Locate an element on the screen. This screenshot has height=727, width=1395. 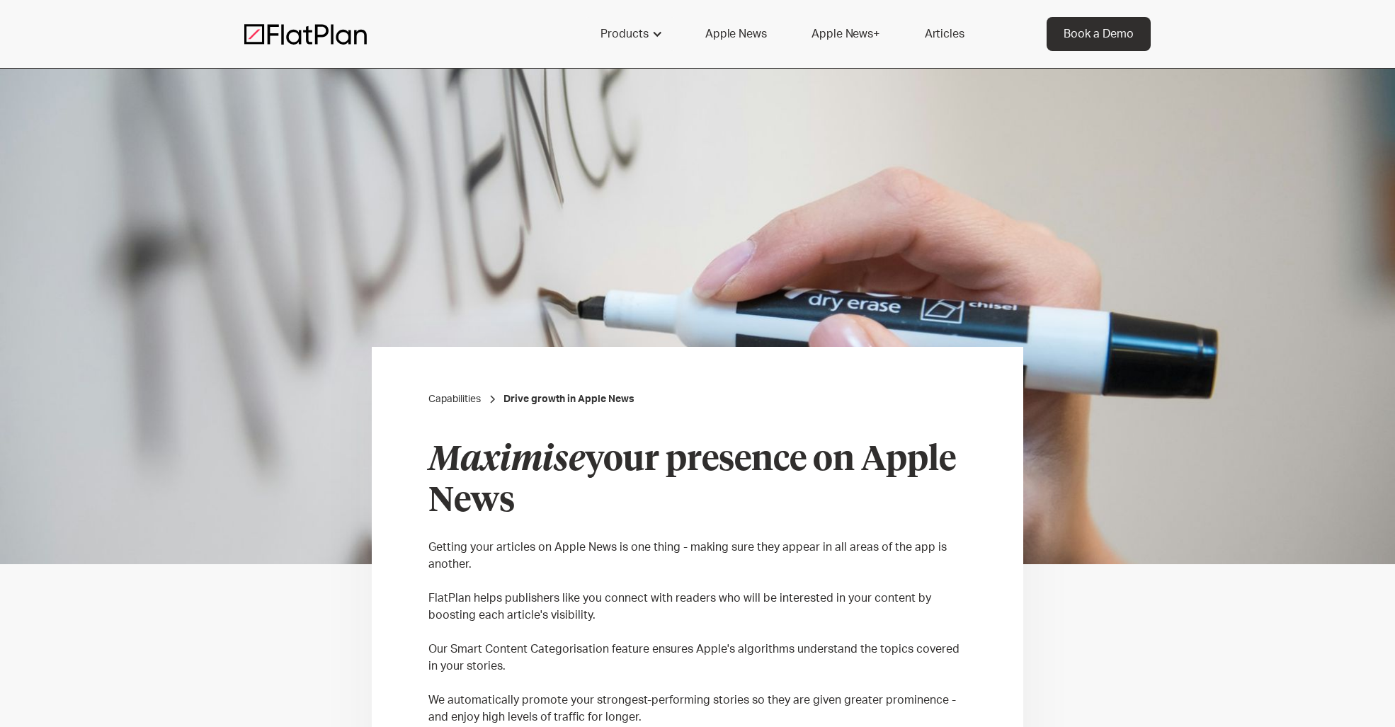
p: FlatPlan helps publishers like you connect with readers who will be interested in your content by... is located at coordinates (698, 607).